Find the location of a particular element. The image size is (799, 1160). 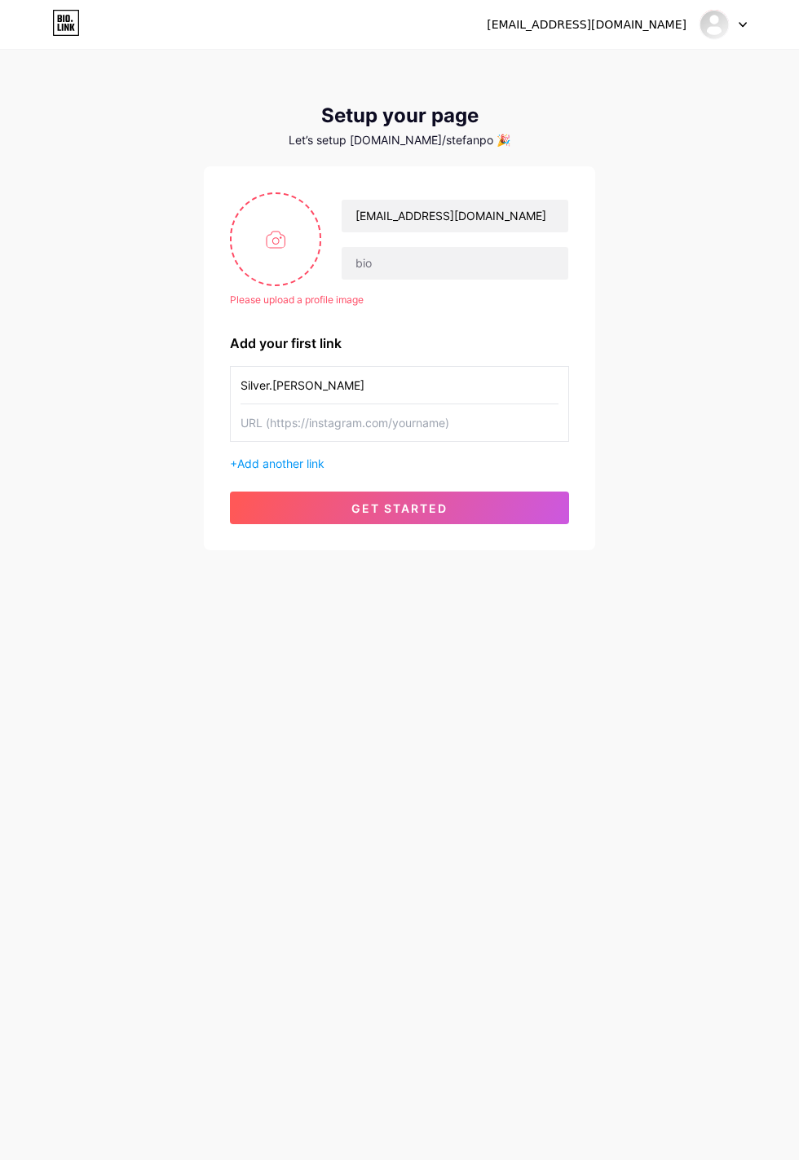

input: URL (https://instagram.com/yourname) is located at coordinates (399, 422).